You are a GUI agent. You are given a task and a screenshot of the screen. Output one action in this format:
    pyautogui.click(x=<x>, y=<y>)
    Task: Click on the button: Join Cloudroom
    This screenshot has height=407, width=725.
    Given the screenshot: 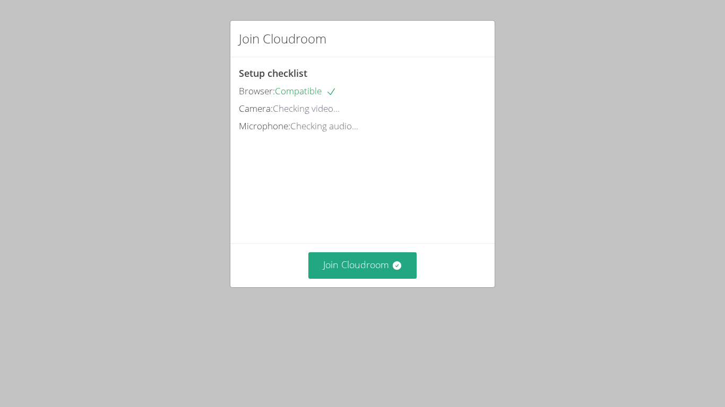 What is the action you would take?
    pyautogui.click(x=362, y=265)
    